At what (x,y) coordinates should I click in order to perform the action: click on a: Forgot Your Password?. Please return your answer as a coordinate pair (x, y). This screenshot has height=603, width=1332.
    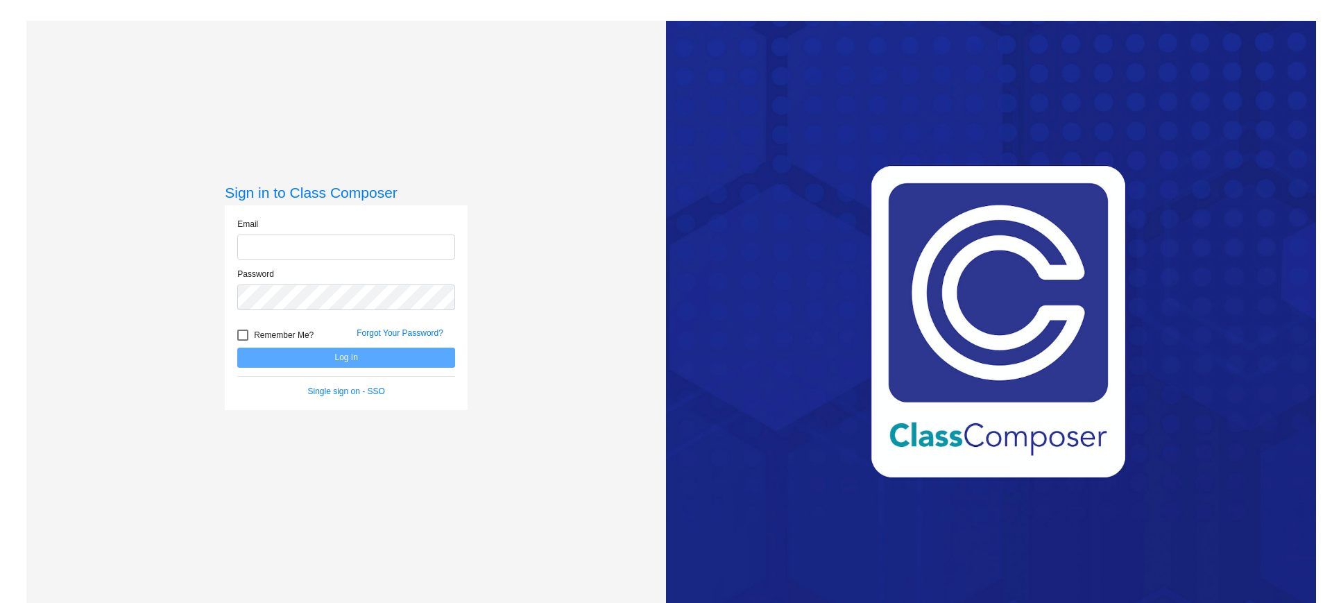
    Looking at the image, I should click on (399, 333).